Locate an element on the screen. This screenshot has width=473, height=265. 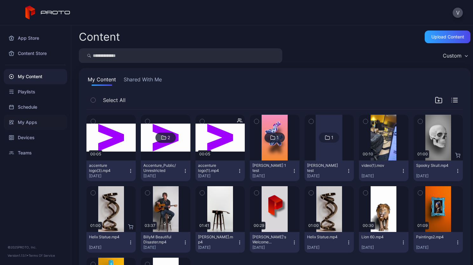
div: Accenture_Public/Unrestricted is located at coordinates (161, 168).